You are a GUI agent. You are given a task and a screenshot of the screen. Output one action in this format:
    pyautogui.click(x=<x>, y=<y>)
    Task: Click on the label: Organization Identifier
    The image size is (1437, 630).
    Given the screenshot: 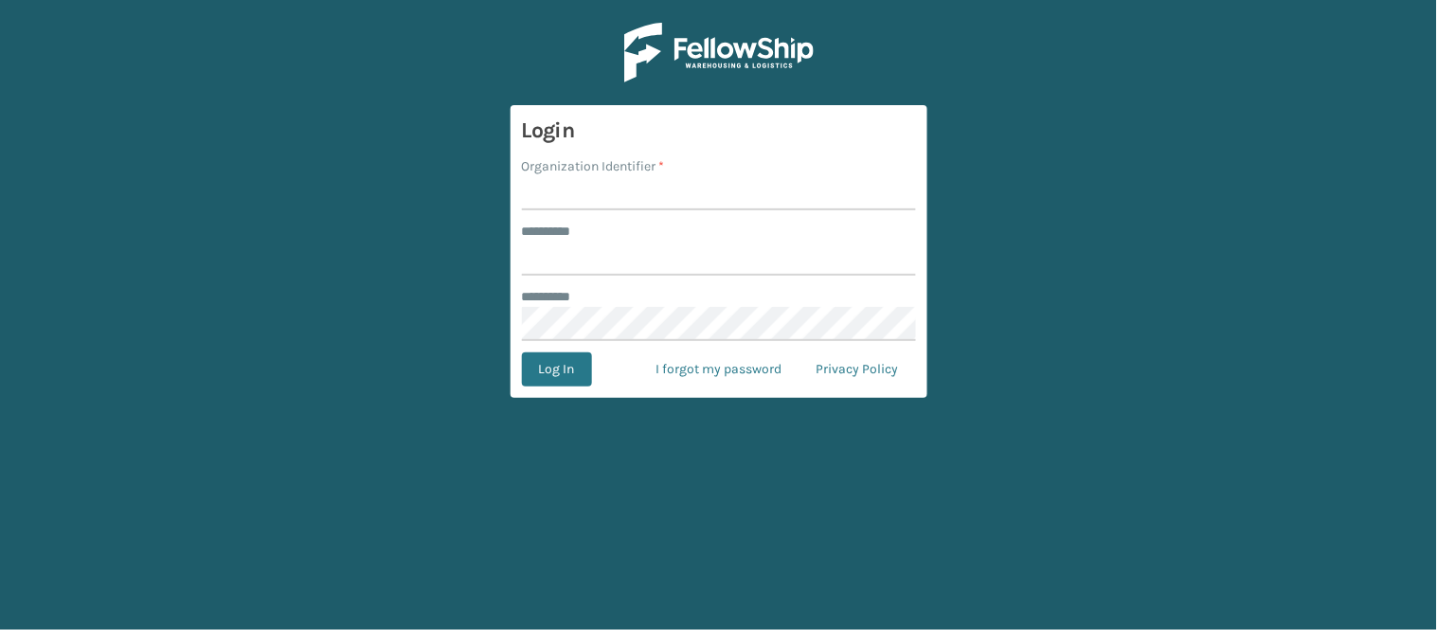 What is the action you would take?
    pyautogui.click(x=593, y=166)
    